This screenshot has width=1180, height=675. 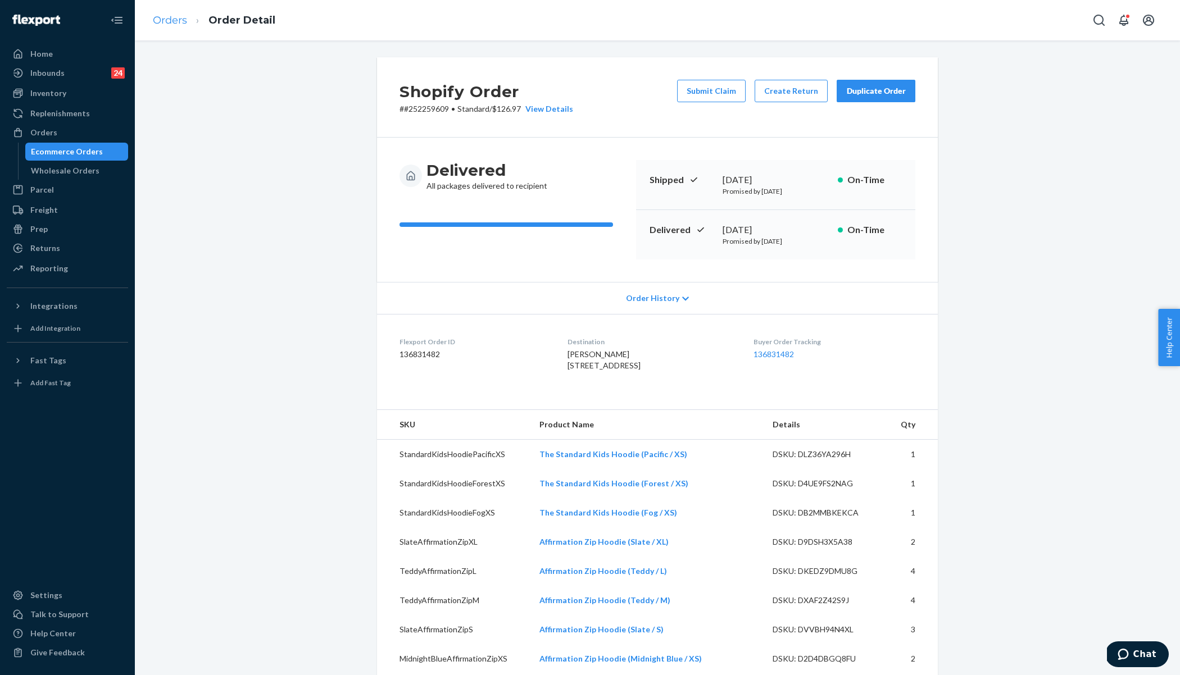 I want to click on div: Reporting, so click(x=49, y=269).